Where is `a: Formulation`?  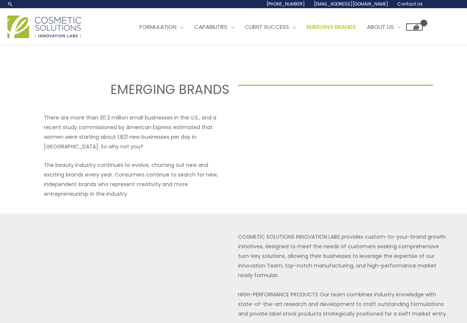 a: Formulation is located at coordinates (161, 27).